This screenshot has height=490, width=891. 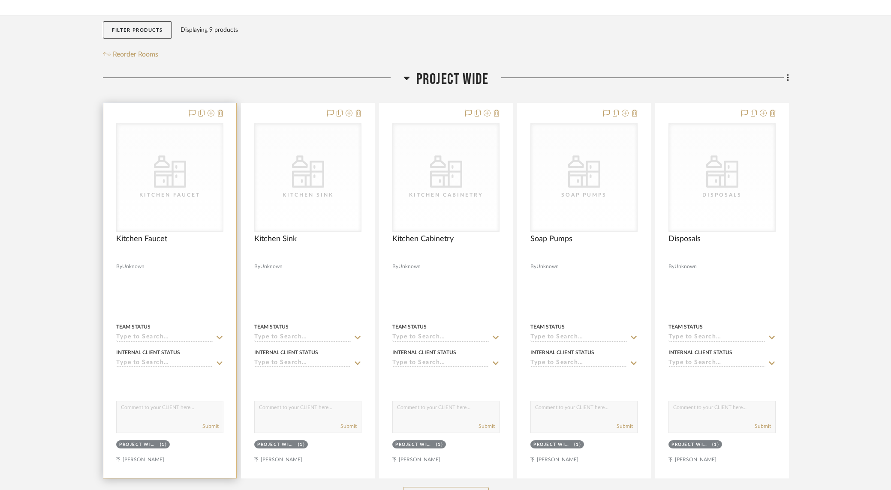 I want to click on div: Kitchen Sink, so click(x=308, y=195).